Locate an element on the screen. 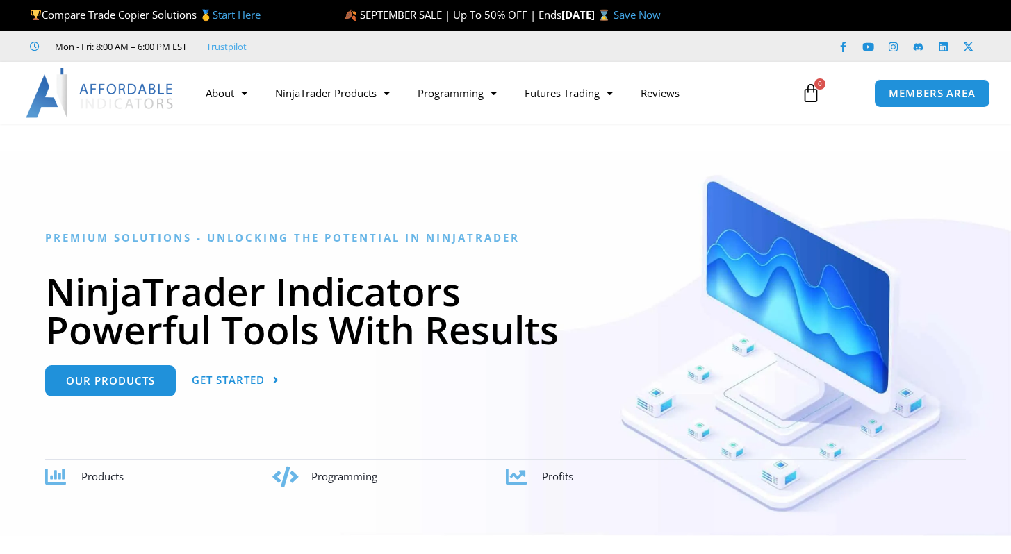 Image resolution: width=1011 pixels, height=554 pixels. nav: Menu is located at coordinates (490, 93).